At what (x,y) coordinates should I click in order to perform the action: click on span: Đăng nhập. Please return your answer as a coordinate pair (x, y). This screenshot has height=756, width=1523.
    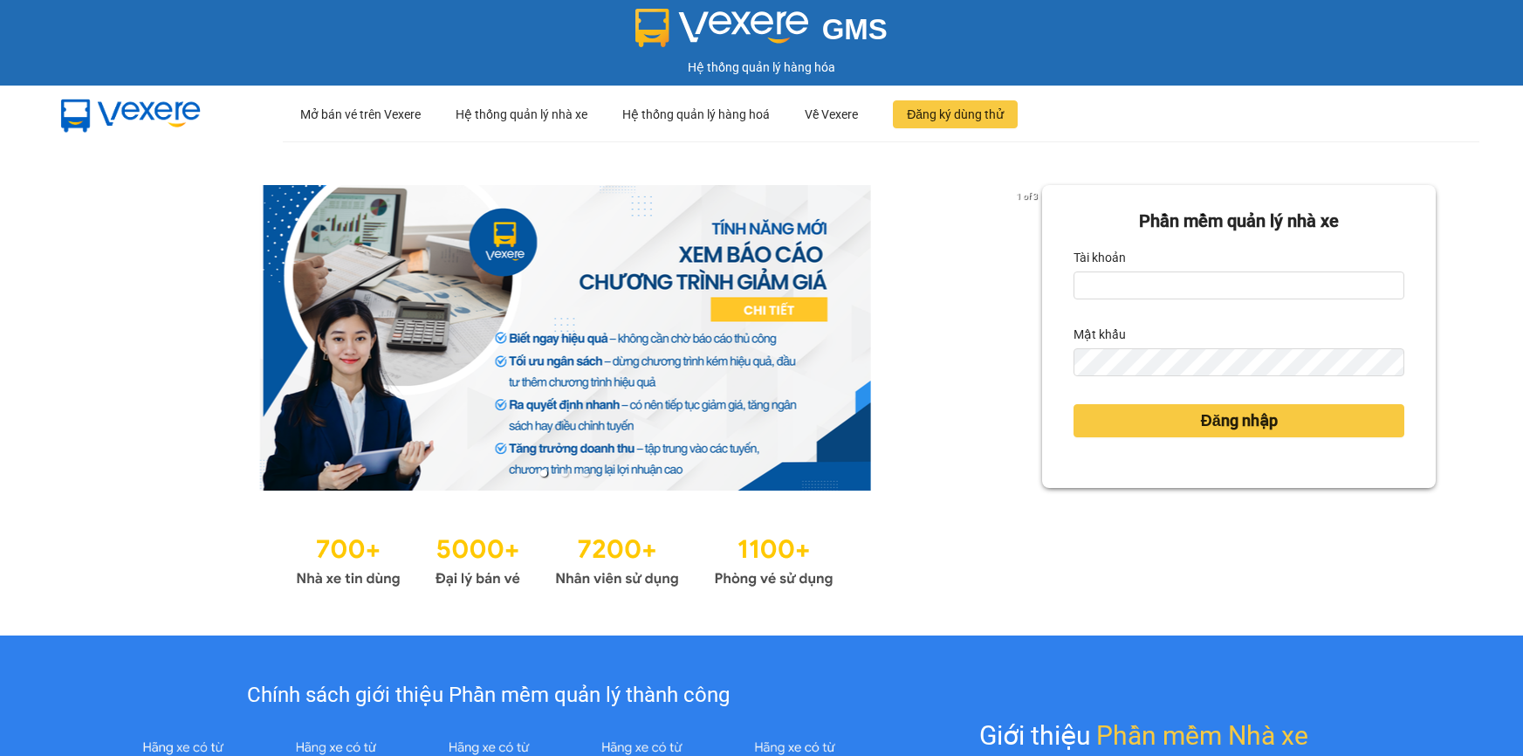
    Looking at the image, I should click on (1240, 421).